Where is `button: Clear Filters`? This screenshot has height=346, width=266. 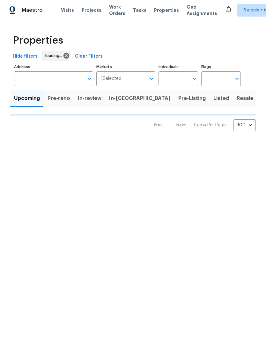
button: Clear Filters is located at coordinates (89, 56).